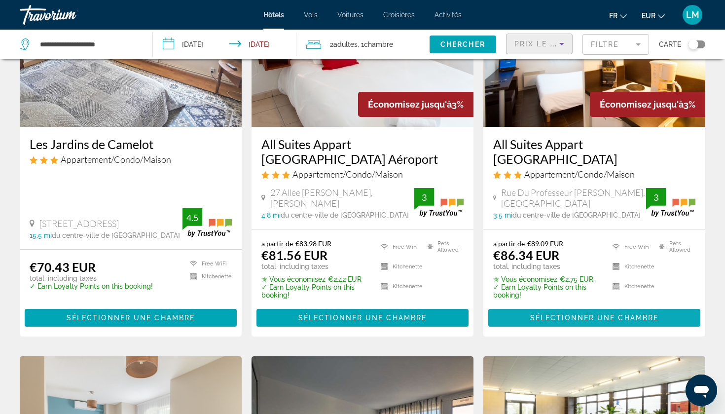  I want to click on span: Carte, so click(670, 44).